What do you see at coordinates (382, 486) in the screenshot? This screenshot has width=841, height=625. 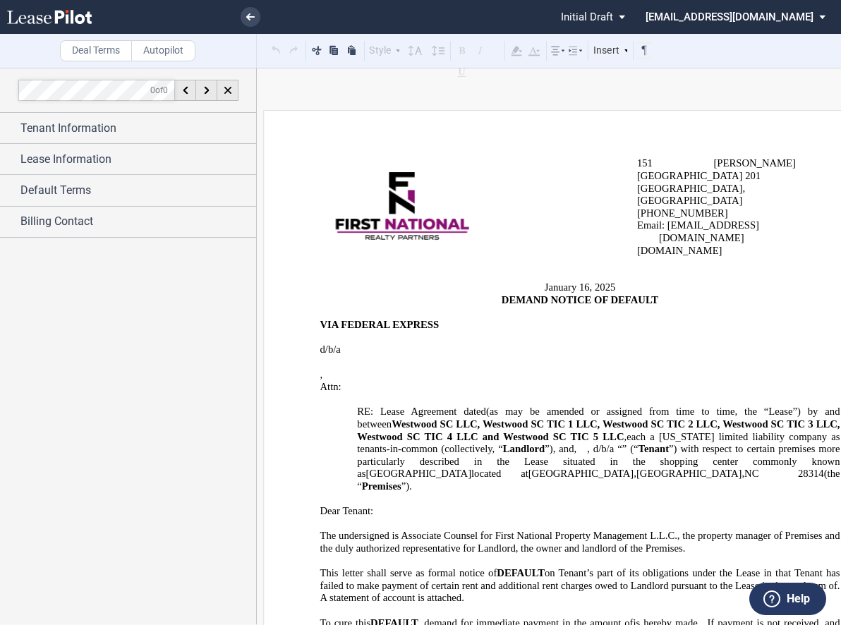 I see `span: Premises` at bounding box center [382, 486].